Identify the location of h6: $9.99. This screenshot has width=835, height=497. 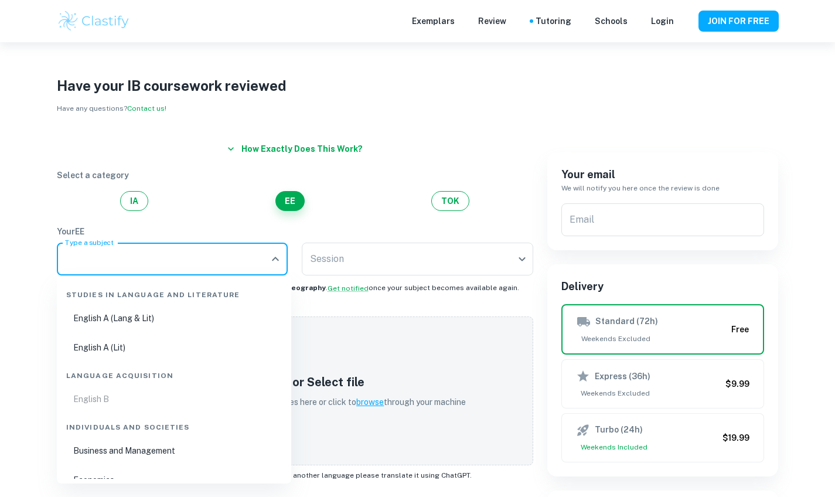
(737, 384).